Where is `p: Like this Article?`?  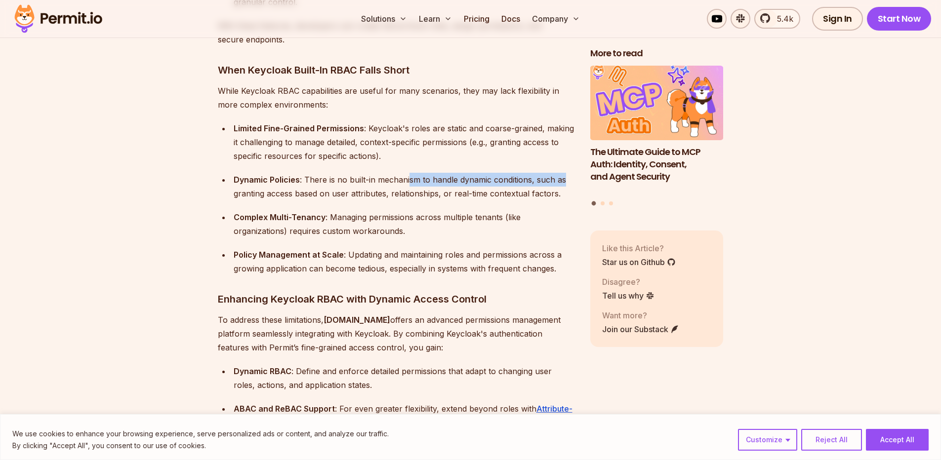
p: Like this Article? is located at coordinates (639, 248).